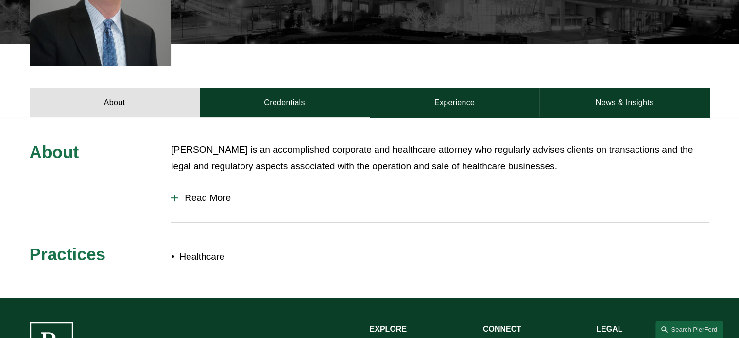  What do you see at coordinates (443, 198) in the screenshot?
I see `span: Read More` at bounding box center [443, 198].